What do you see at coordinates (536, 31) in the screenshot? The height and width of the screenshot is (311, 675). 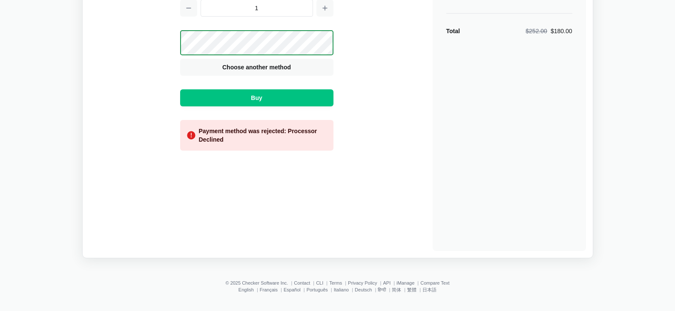 I see `span: $252.00` at bounding box center [536, 31].